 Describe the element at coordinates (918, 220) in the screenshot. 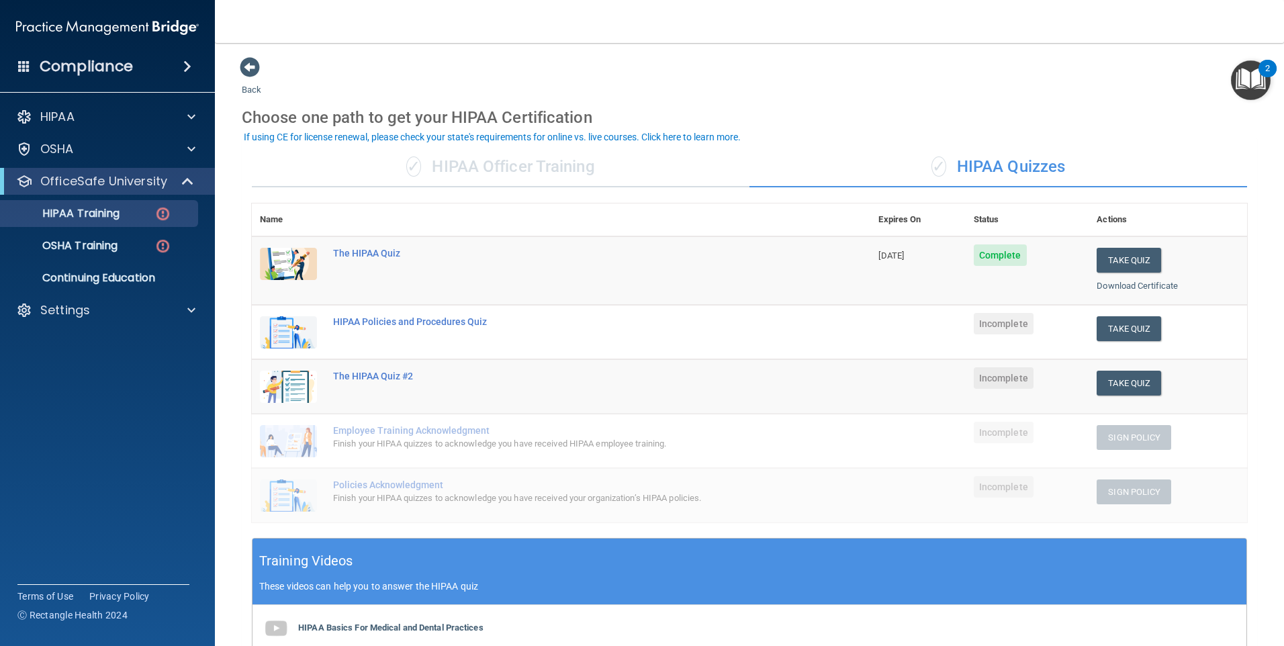

I see `th: Expires On` at that location.